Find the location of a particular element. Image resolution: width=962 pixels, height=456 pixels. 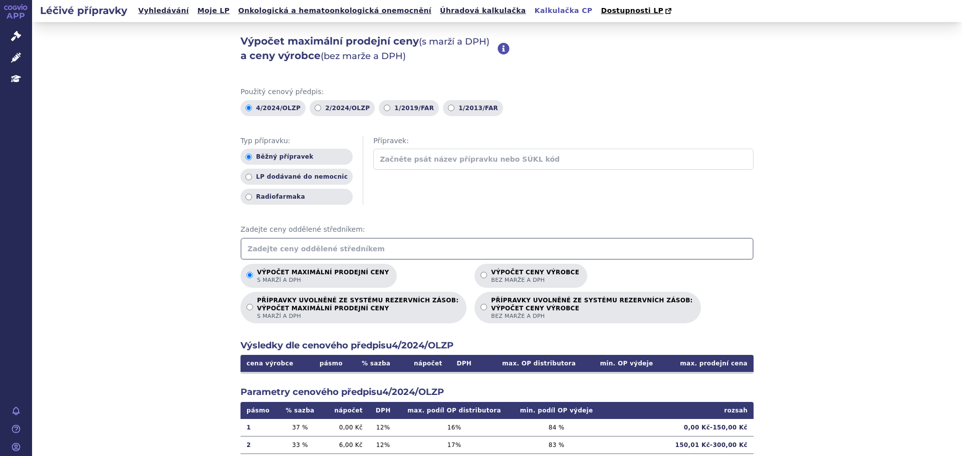

input: Výpočet maximální prodejní cenys marží a DPH is located at coordinates (249, 275).